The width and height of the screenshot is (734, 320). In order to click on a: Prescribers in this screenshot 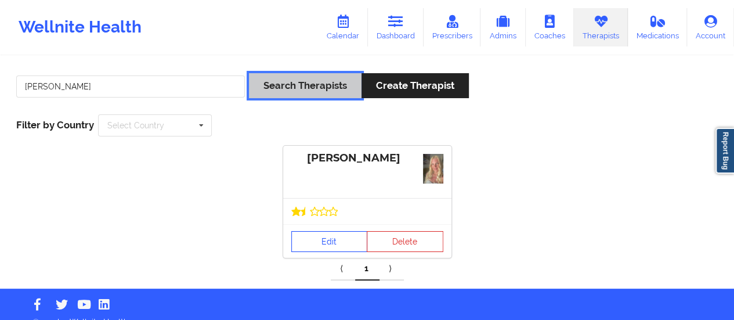, I will do `click(452, 27)`.